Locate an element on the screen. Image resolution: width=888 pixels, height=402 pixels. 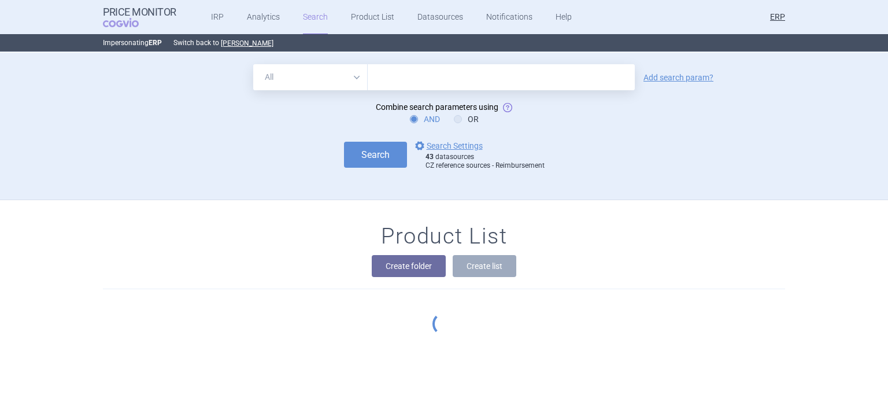
strong: 43 is located at coordinates (430, 157).